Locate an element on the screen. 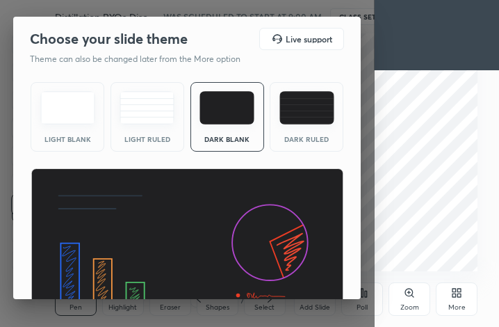 This screenshot has height=327, width=499. div: More is located at coordinates (457, 307).